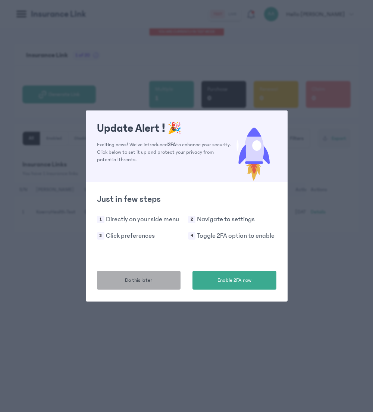 The width and height of the screenshot is (373, 412). What do you see at coordinates (235, 280) in the screenshot?
I see `button: Enable 2FA now` at bounding box center [235, 280].